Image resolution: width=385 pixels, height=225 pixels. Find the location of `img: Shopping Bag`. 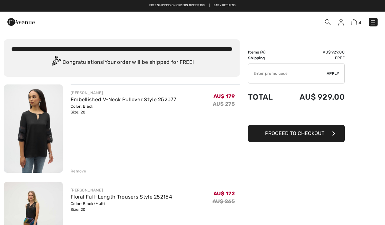

img: Shopping Bag is located at coordinates (354, 22).